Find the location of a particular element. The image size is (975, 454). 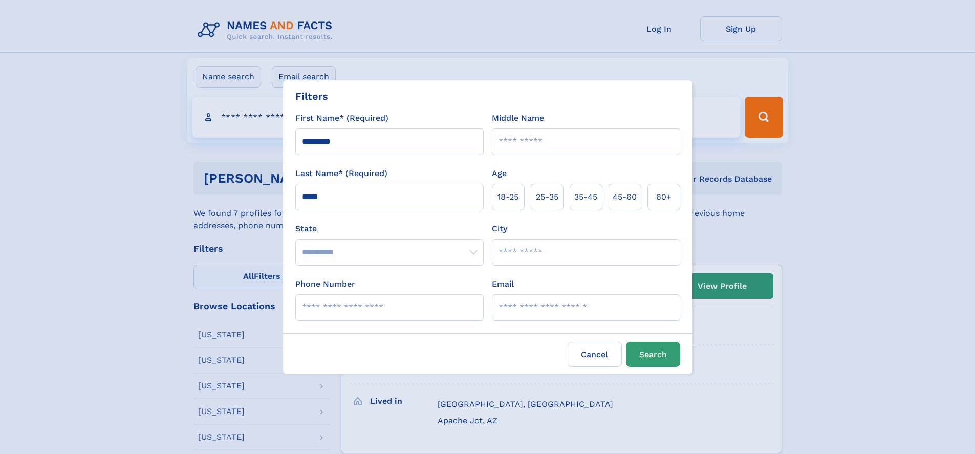

label: Phone Number is located at coordinates (325, 284).